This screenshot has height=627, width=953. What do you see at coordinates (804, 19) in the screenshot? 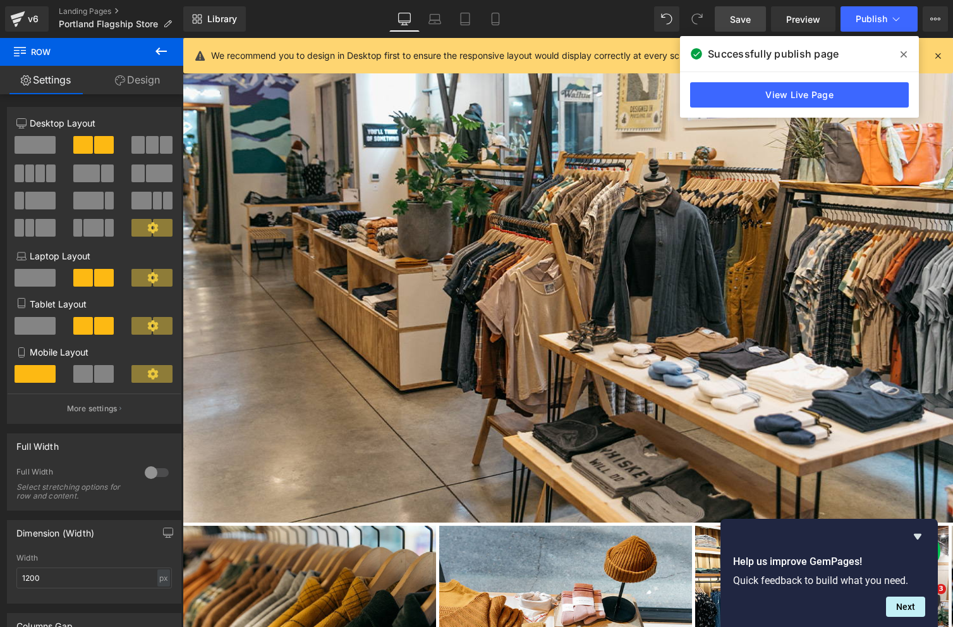
I see `a: Preview` at bounding box center [804, 19].